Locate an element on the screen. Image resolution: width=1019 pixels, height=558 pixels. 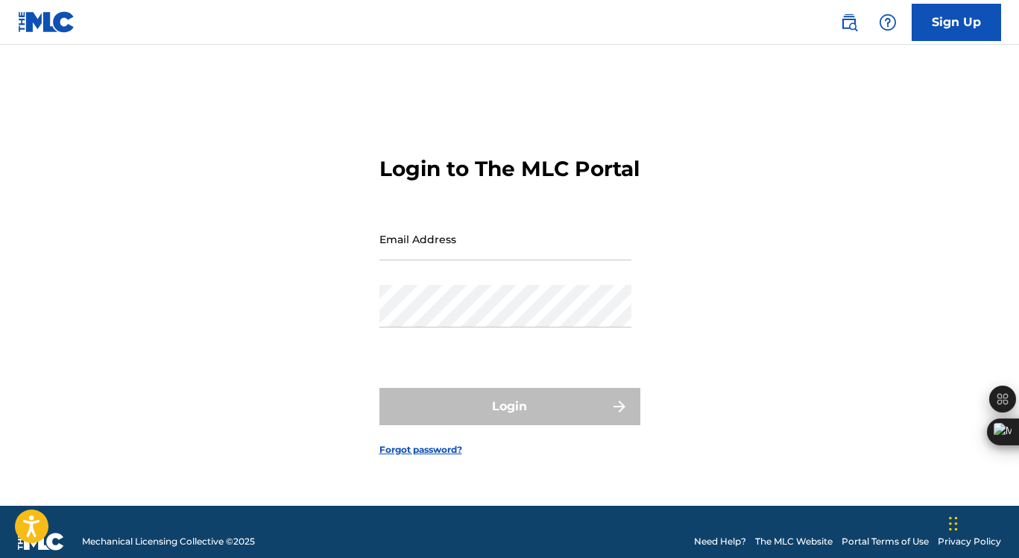
a: Privacy Policy is located at coordinates (969, 541).